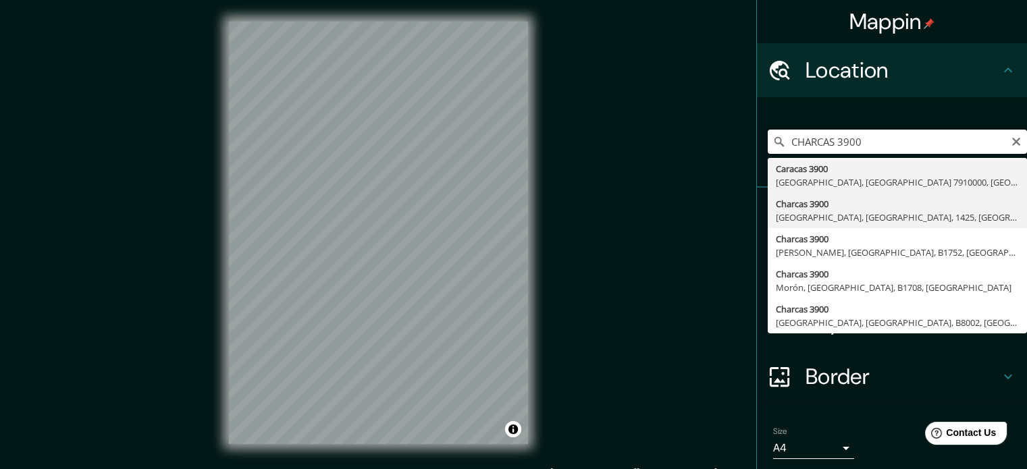  I want to click on h4: Layout, so click(902, 323).